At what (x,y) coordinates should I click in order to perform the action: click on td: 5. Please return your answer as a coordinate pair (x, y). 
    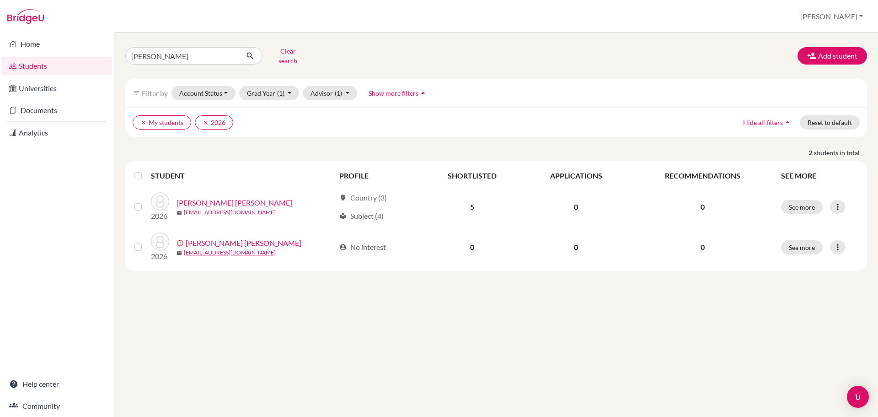
    Looking at the image, I should click on (472, 207).